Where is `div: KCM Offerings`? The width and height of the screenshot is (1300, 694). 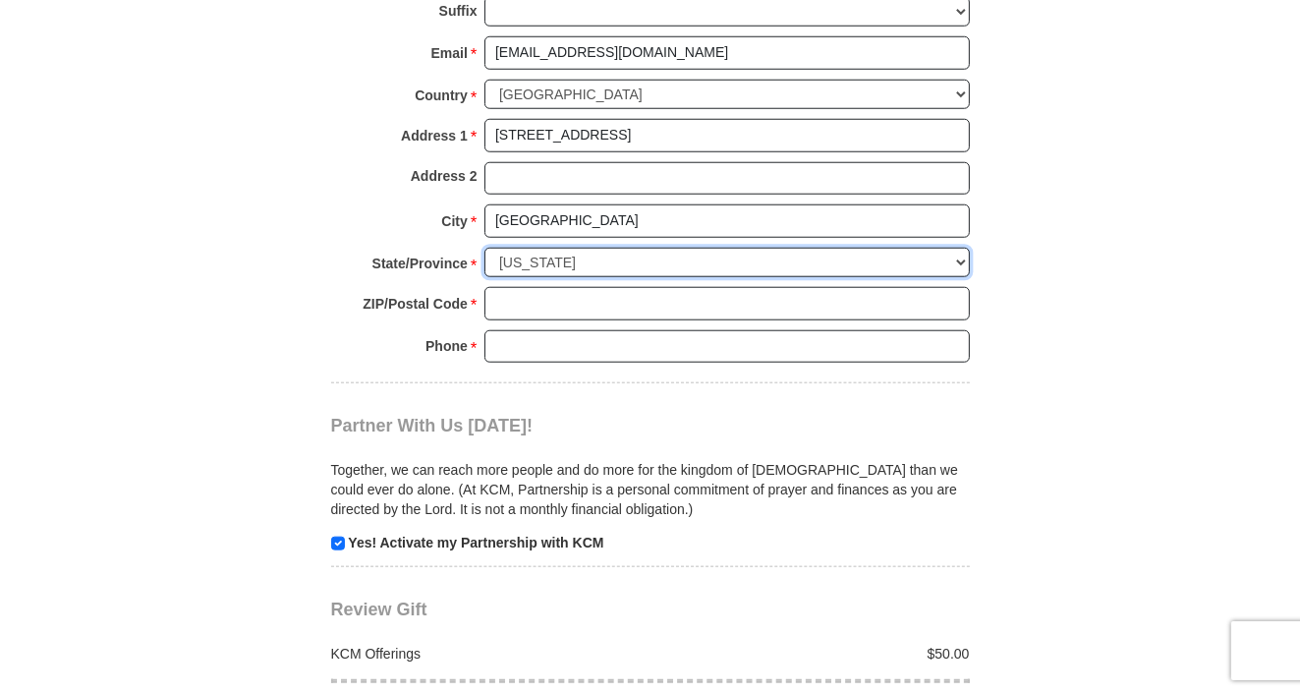
div: KCM Offerings is located at coordinates (486, 654).